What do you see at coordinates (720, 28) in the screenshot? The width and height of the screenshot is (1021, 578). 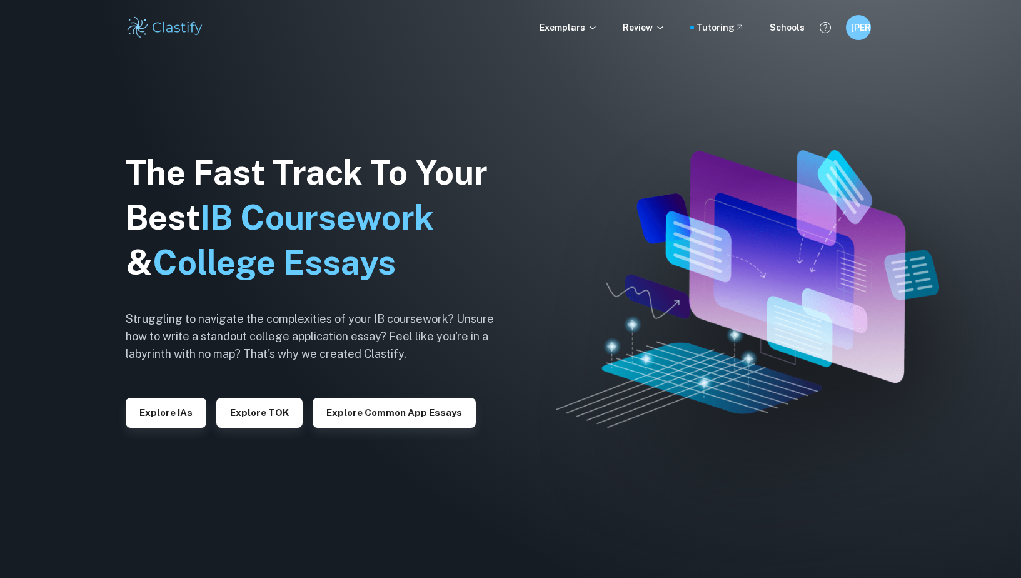 I see `a: Tutoring` at bounding box center [720, 28].